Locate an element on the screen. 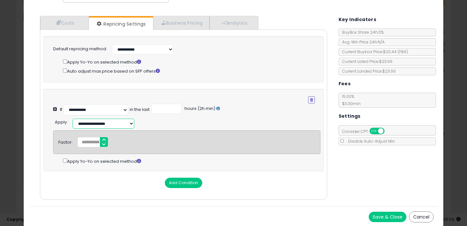 The image size is (467, 226). a: Repricing Settings is located at coordinates (121, 24).